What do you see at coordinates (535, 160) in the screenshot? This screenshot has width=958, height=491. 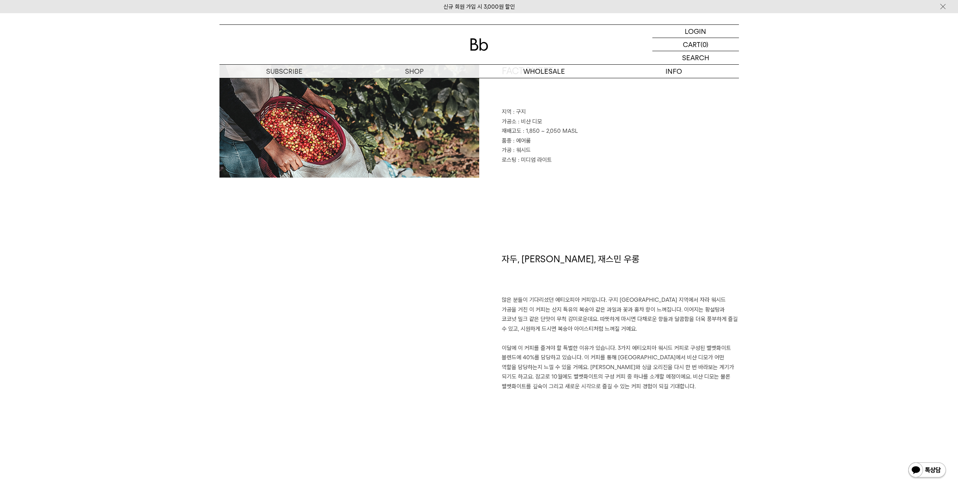 I see `span: : 미디엄 라이트` at bounding box center [535, 160].